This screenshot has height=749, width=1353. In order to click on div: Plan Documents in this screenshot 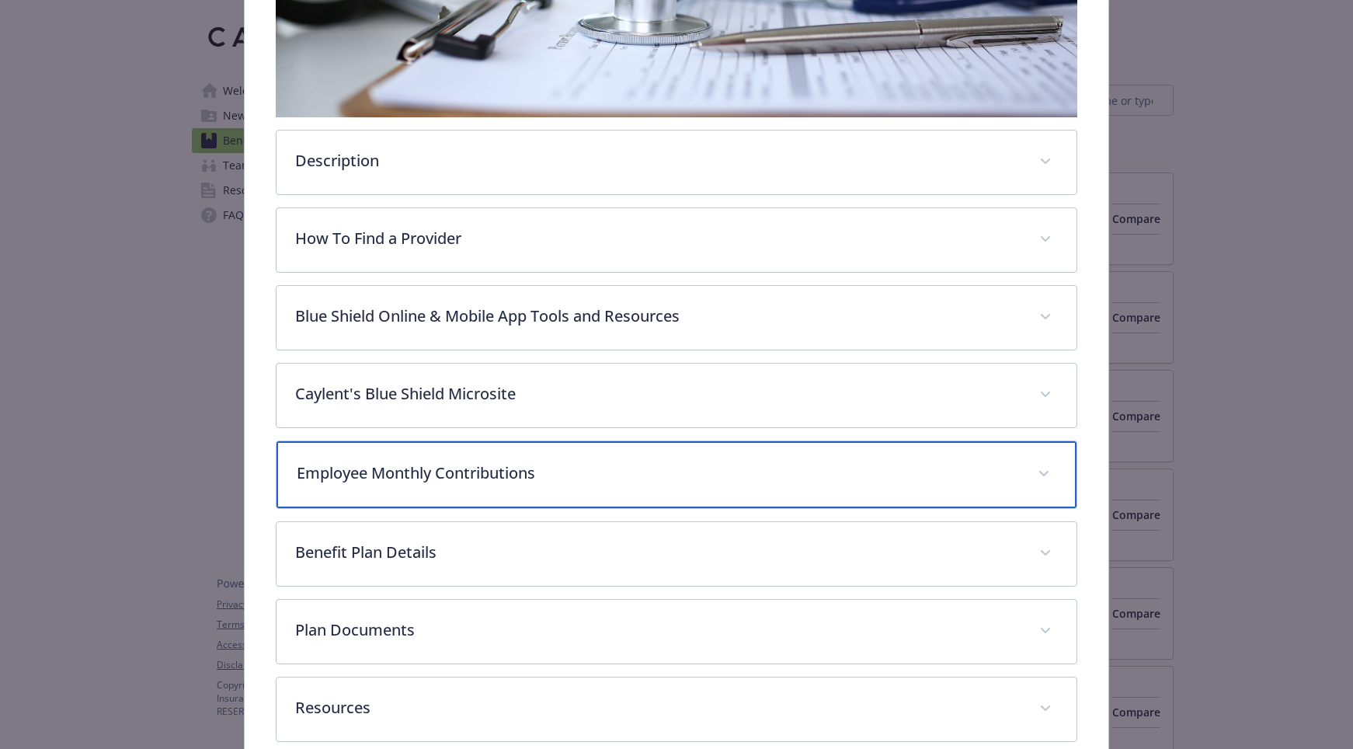, I will do `click(676, 631)`.